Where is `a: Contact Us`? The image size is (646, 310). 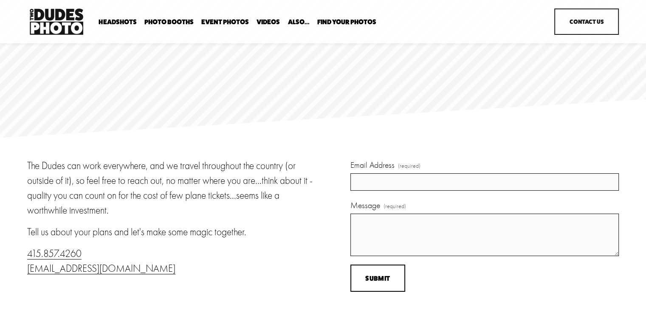 a: Contact Us is located at coordinates (587, 22).